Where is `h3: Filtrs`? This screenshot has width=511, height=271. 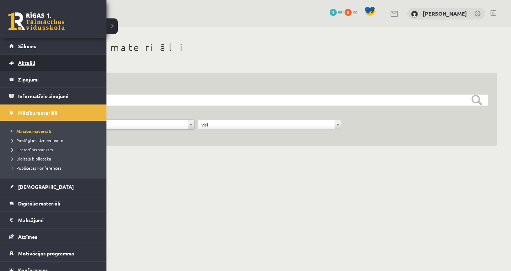 h3: Filtrs is located at coordinates (265, 86).